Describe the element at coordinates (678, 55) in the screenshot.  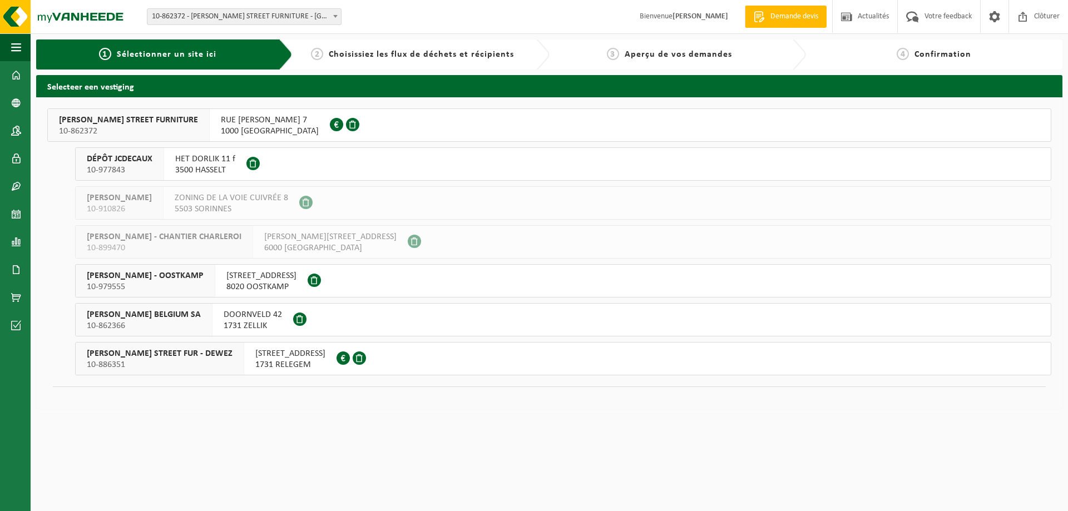
I see `span: Aperçu de vos demandes` at that location.